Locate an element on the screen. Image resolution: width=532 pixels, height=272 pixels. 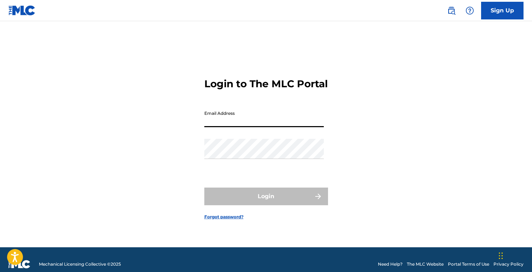
h3: Login to The MLC Portal is located at coordinates (266, 84).